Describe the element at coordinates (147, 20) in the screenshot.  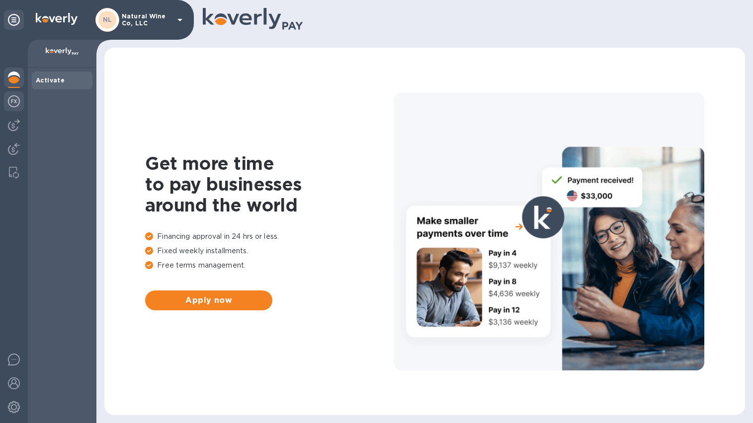
I see `p: Natural Wine Co, LLC` at that location.